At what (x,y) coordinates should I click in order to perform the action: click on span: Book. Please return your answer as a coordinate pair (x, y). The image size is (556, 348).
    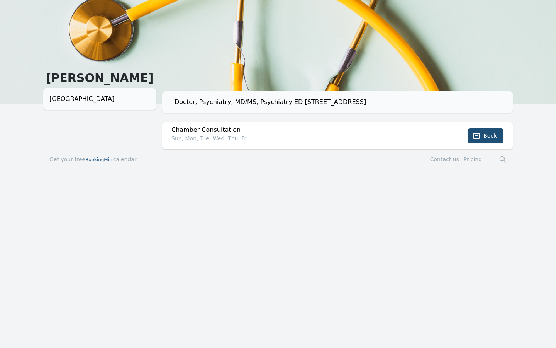
    Looking at the image, I should click on (490, 136).